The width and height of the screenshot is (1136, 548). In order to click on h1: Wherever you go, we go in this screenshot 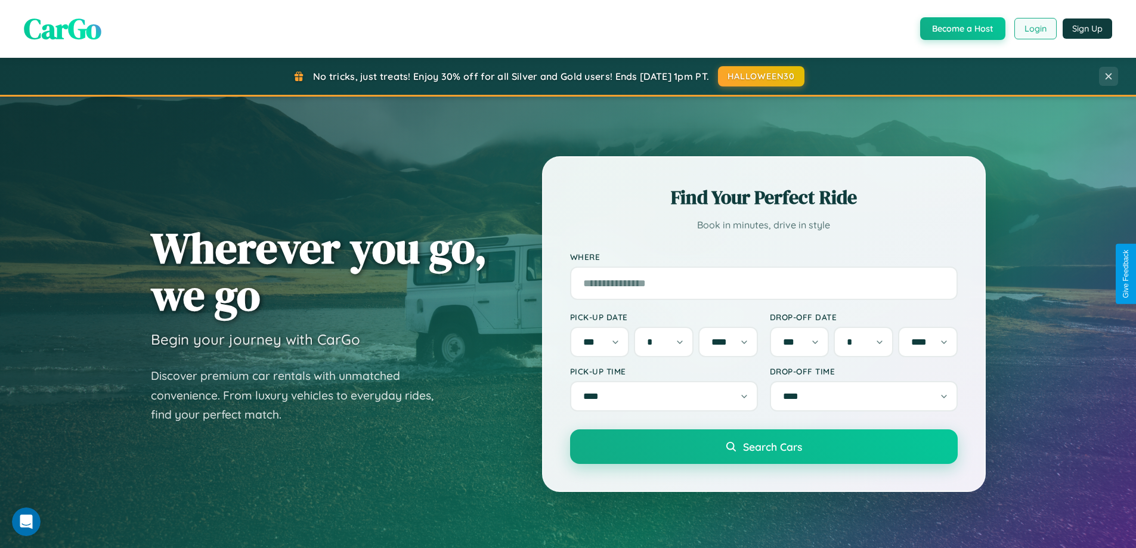, I will do `click(319, 271)`.